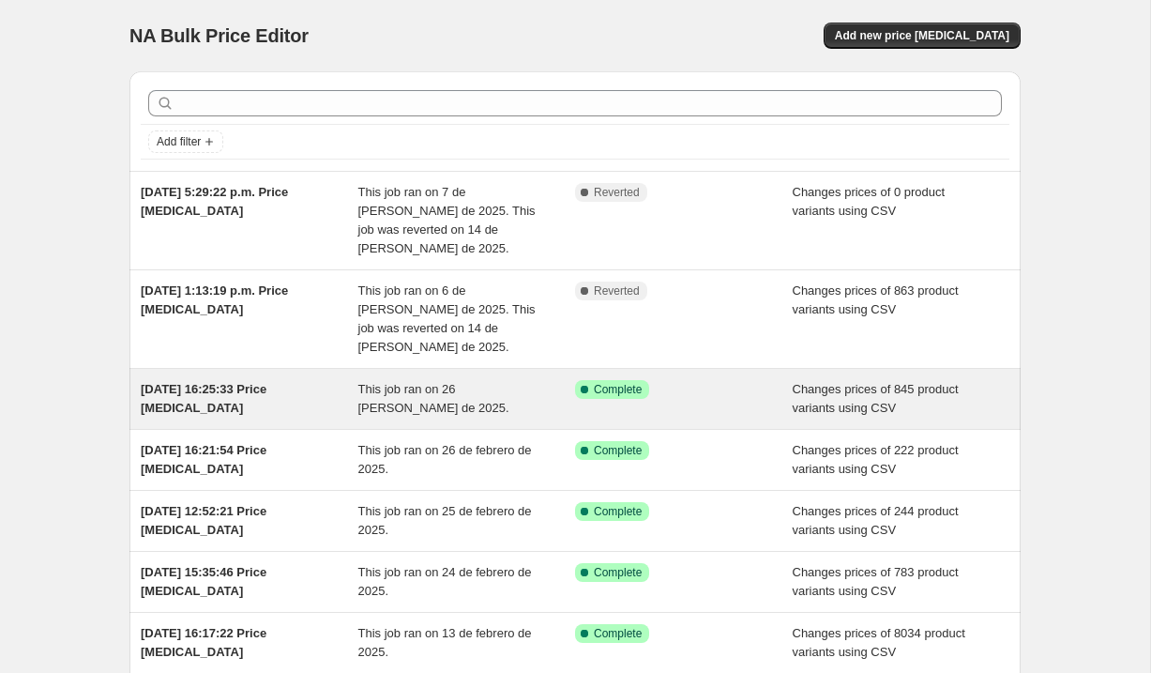 This screenshot has width=1151, height=673. What do you see at coordinates (445, 459) in the screenshot?
I see `span: This job ran on 26 de febrero de 2025.` at bounding box center [445, 459].